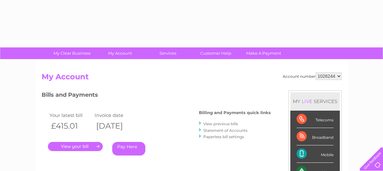 Image resolution: width=383 pixels, height=171 pixels. What do you see at coordinates (307, 101) in the screenshot?
I see `div: LIVE` at bounding box center [307, 101].